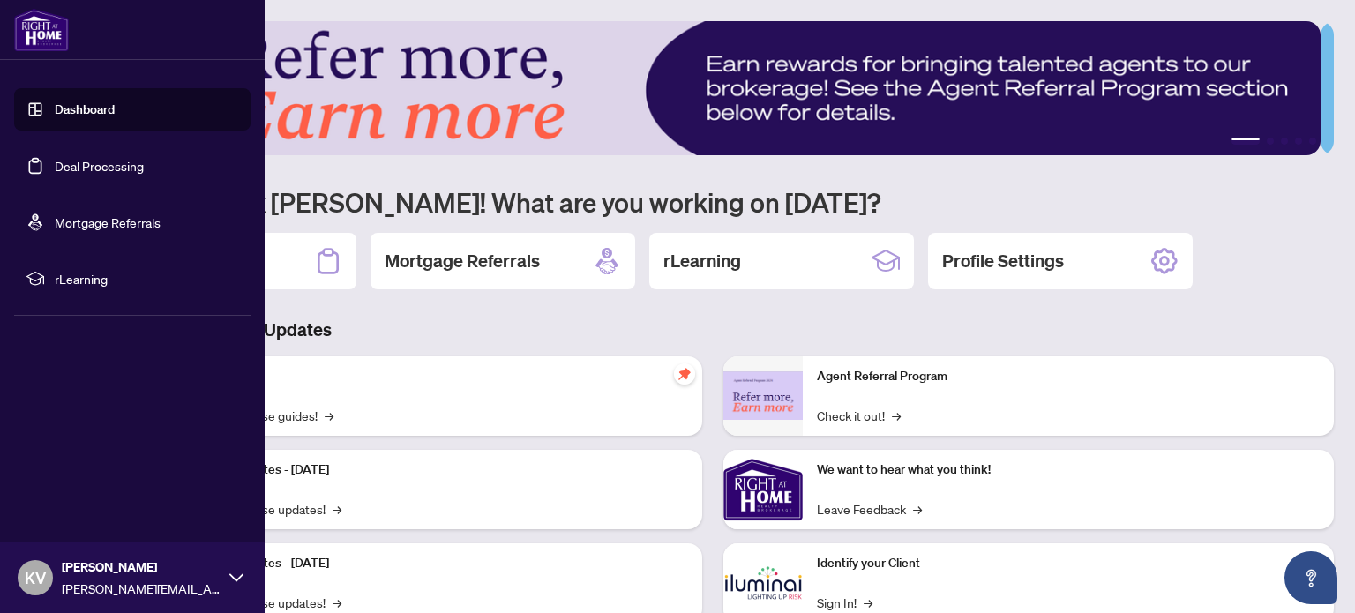 This screenshot has height=613, width=1355. I want to click on img: logo, so click(41, 30).